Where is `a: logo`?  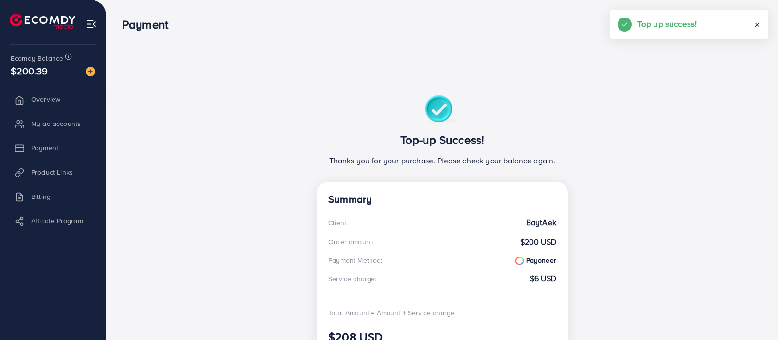 a: logo is located at coordinates (42, 21).